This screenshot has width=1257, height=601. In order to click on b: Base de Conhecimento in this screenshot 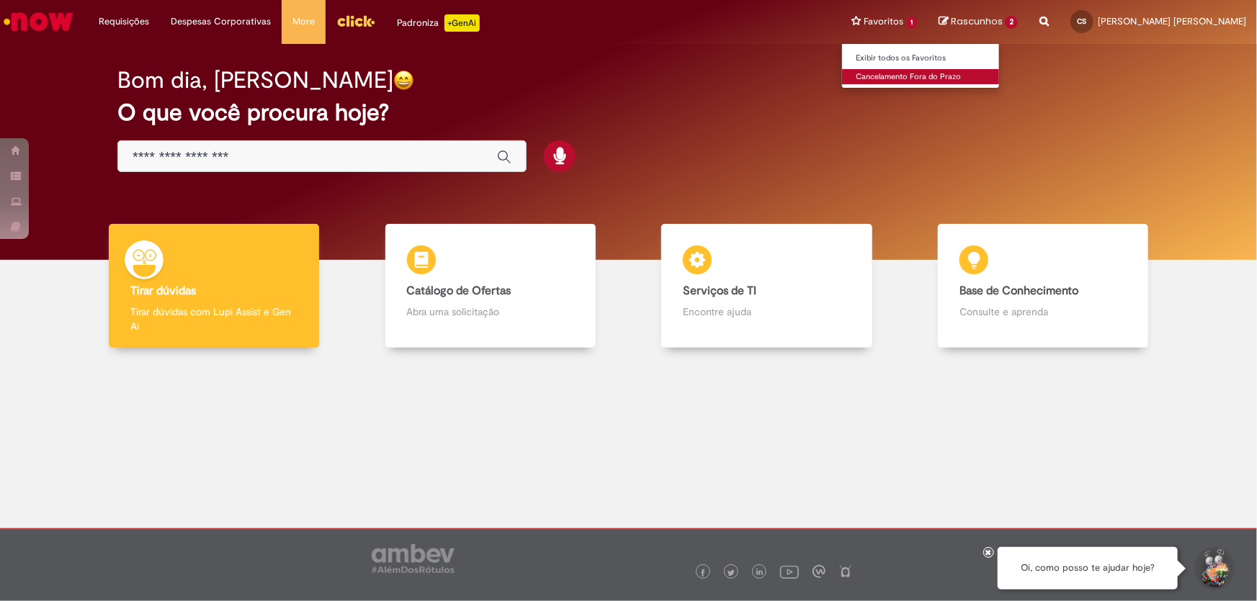, I will do `click(1018, 291)`.